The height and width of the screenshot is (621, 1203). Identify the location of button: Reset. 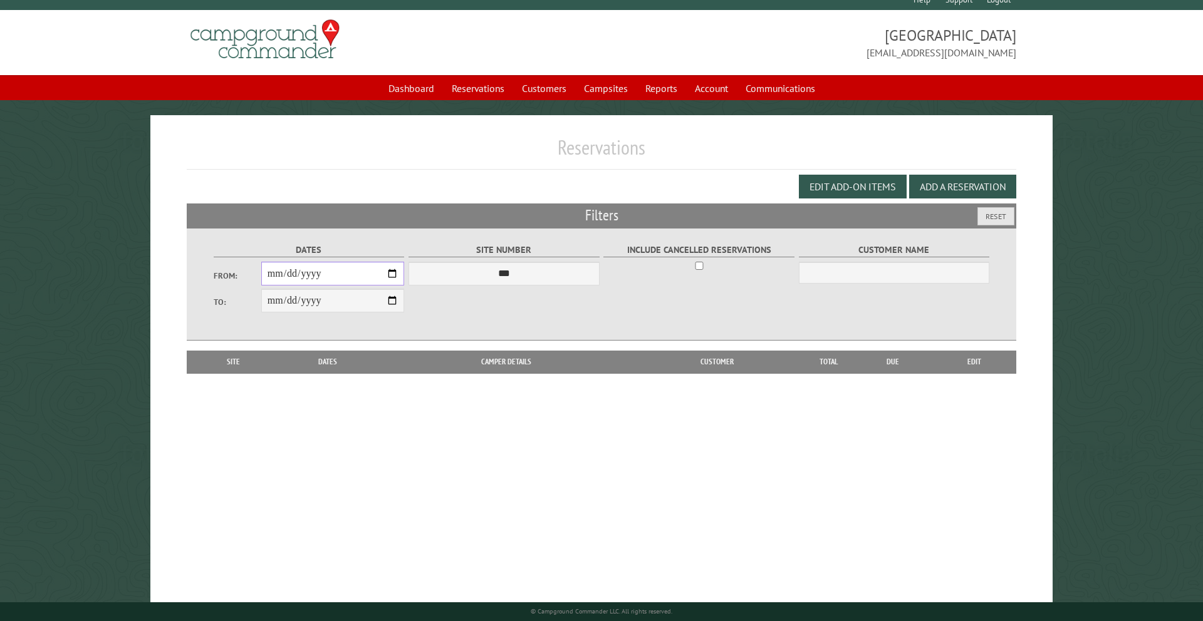
(995, 216).